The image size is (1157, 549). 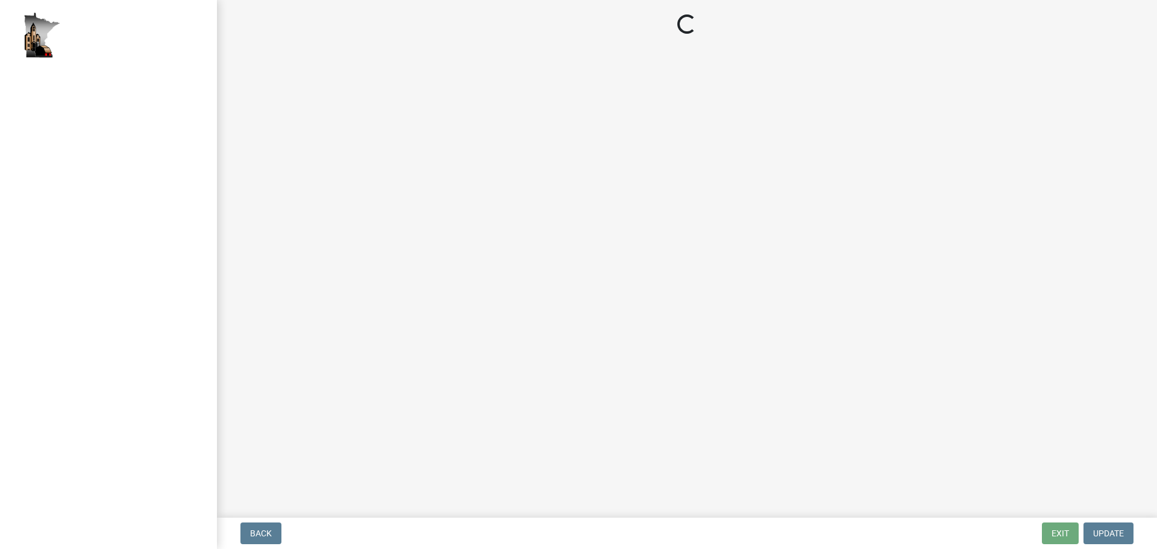 I want to click on span: Update, so click(x=1108, y=533).